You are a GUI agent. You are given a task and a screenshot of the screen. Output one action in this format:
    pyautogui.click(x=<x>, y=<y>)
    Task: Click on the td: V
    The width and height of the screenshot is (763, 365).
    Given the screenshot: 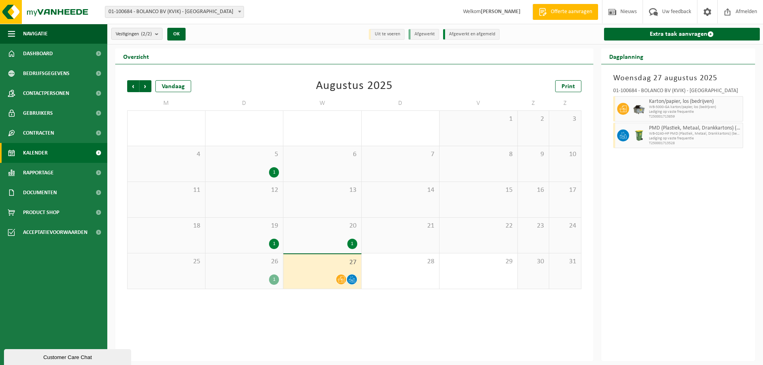 What is the action you would take?
    pyautogui.click(x=478, y=103)
    